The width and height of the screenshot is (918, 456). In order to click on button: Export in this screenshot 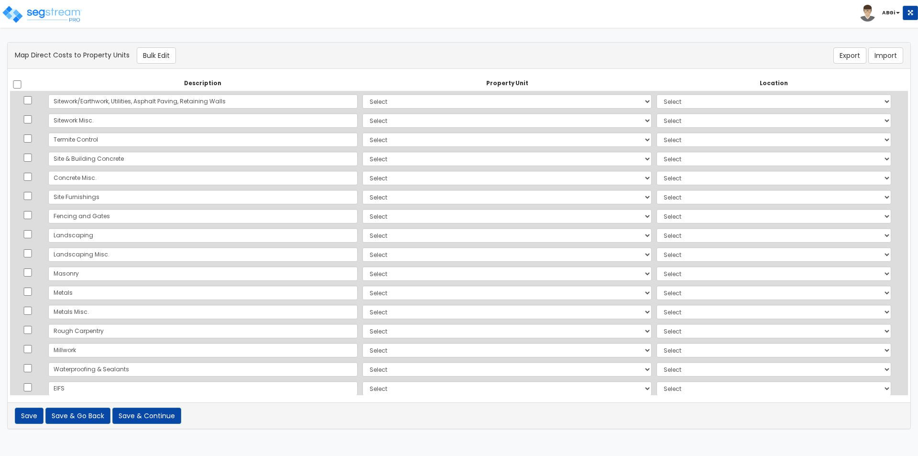, I will do `click(849, 55)`.